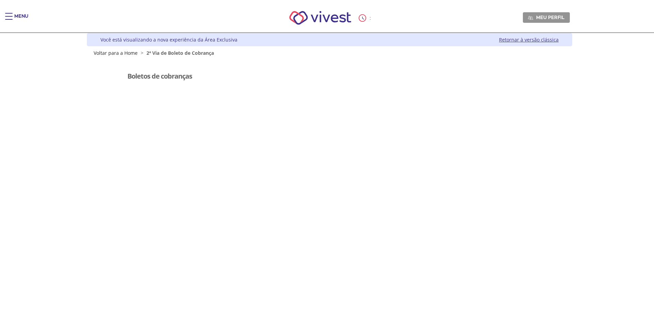  Describe the element at coordinates (550, 17) in the screenshot. I see `span: Meu perfil` at that location.